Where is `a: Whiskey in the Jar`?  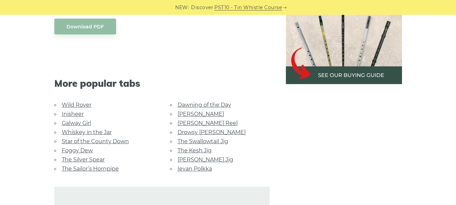
a: Whiskey in the Jar is located at coordinates (87, 132).